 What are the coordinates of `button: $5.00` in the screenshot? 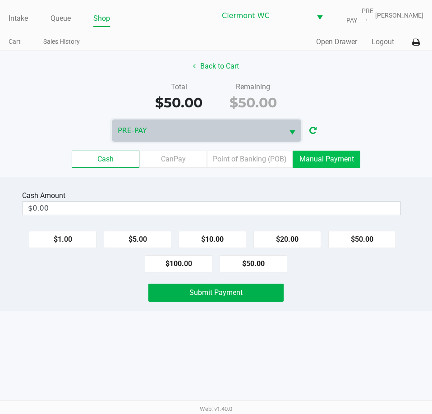 It's located at (138, 239).